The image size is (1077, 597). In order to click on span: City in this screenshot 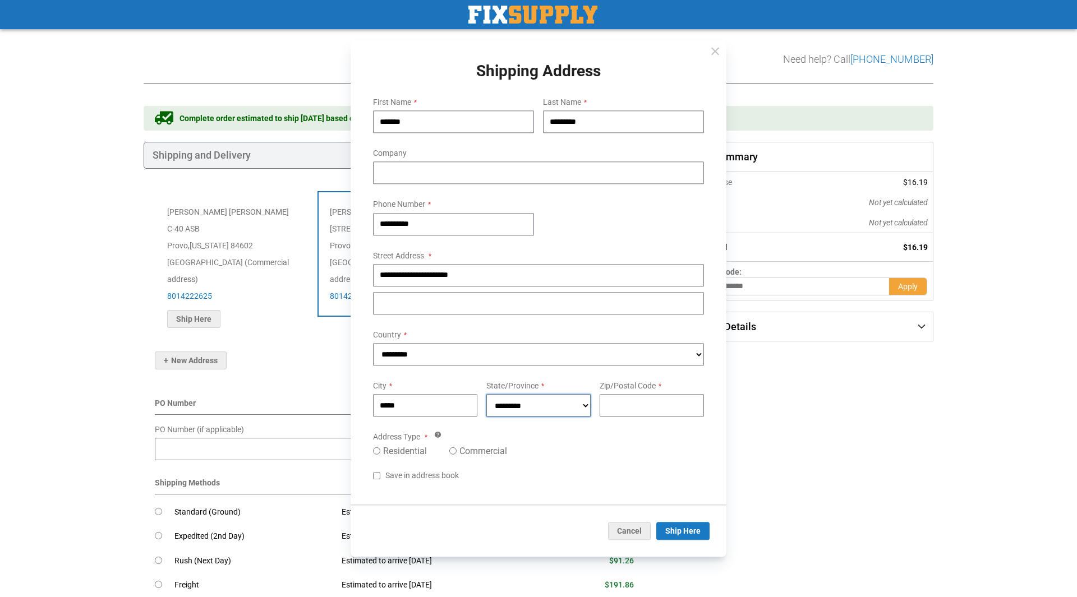, I will do `click(380, 386)`.